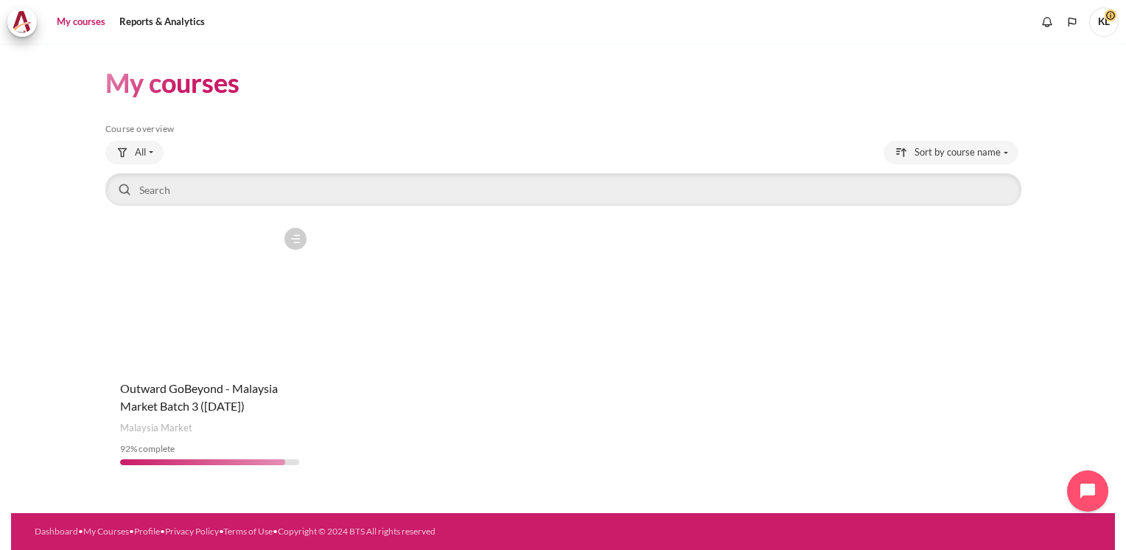  Describe the element at coordinates (22, 22) in the screenshot. I see `img: Architeck` at that location.